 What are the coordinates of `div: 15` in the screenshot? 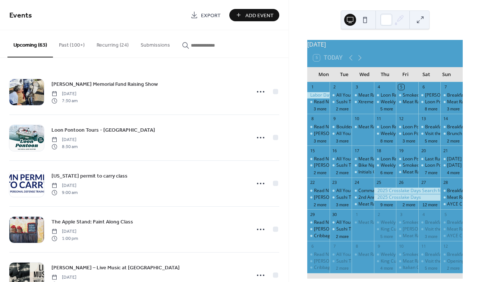 It's located at (312, 150).